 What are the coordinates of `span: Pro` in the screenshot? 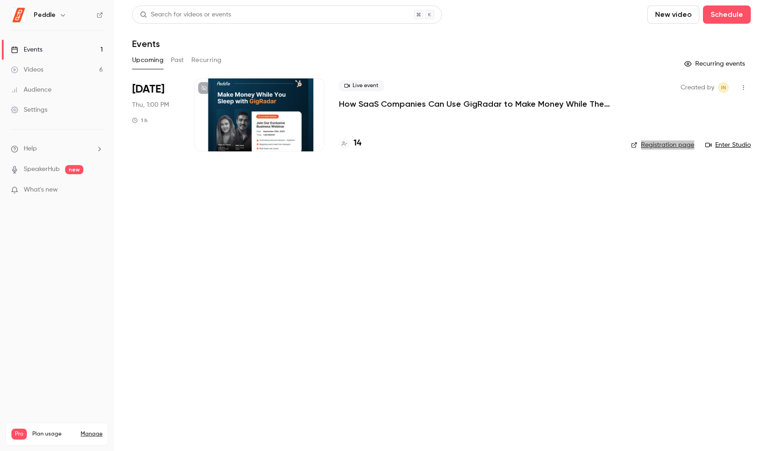 It's located at (19, 434).